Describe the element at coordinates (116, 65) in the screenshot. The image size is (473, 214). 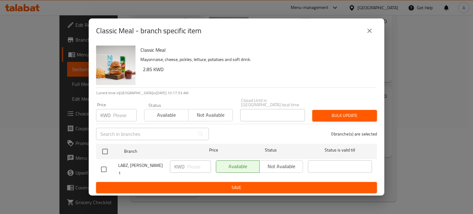
I see `img: Classic Meal` at that location.